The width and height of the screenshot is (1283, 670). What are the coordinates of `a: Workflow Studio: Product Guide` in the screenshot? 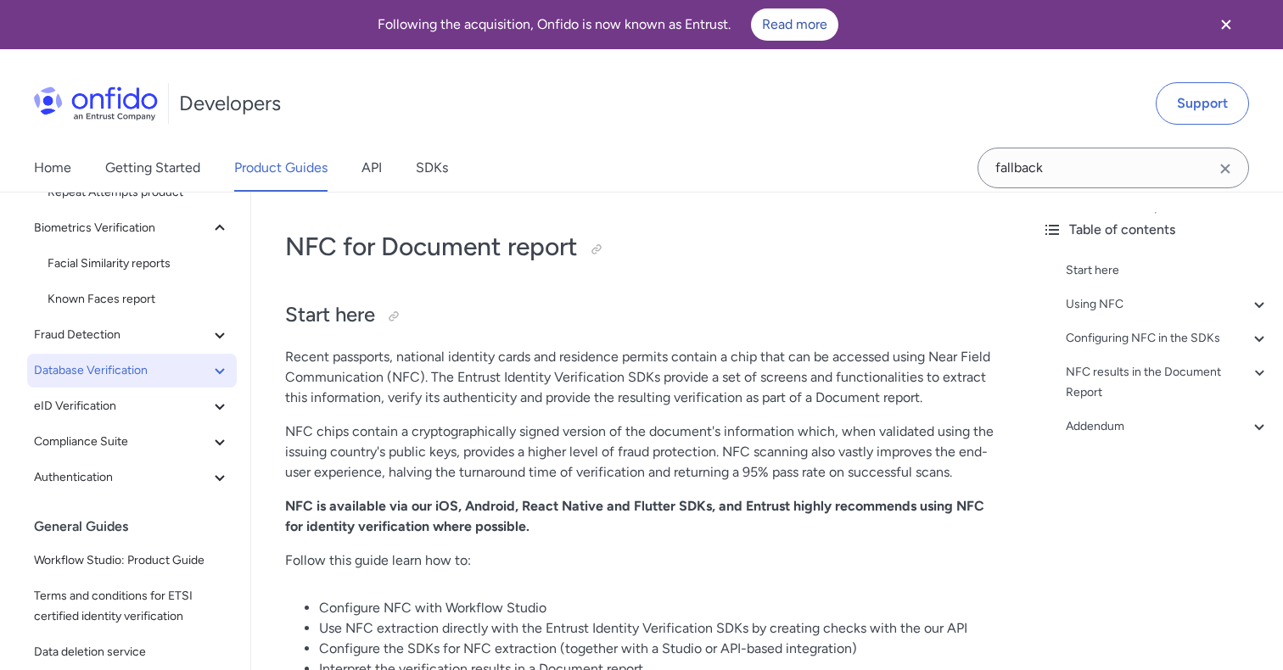 It's located at (131, 561).